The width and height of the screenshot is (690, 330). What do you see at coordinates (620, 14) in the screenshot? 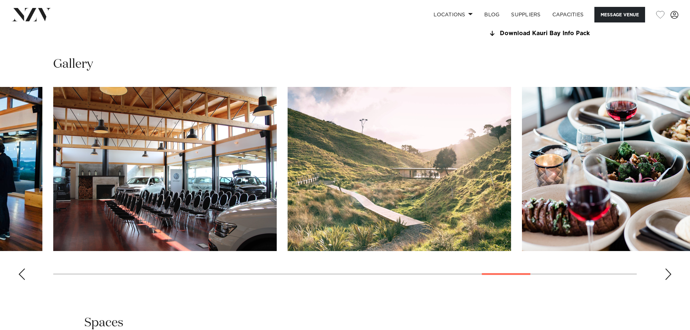
I see `button: Message Venue` at bounding box center [620, 14].